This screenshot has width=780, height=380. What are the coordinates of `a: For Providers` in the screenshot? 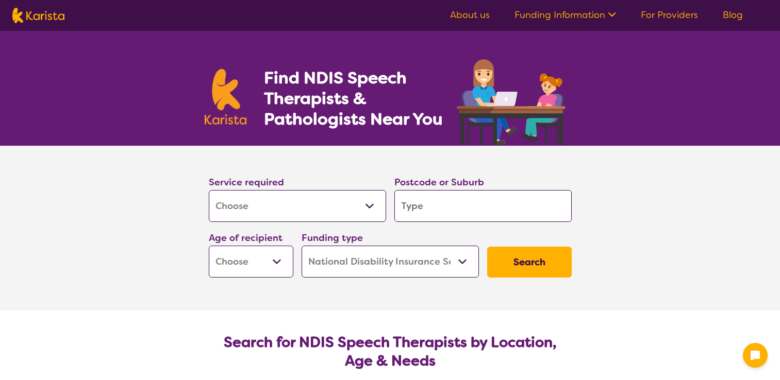 It's located at (669, 15).